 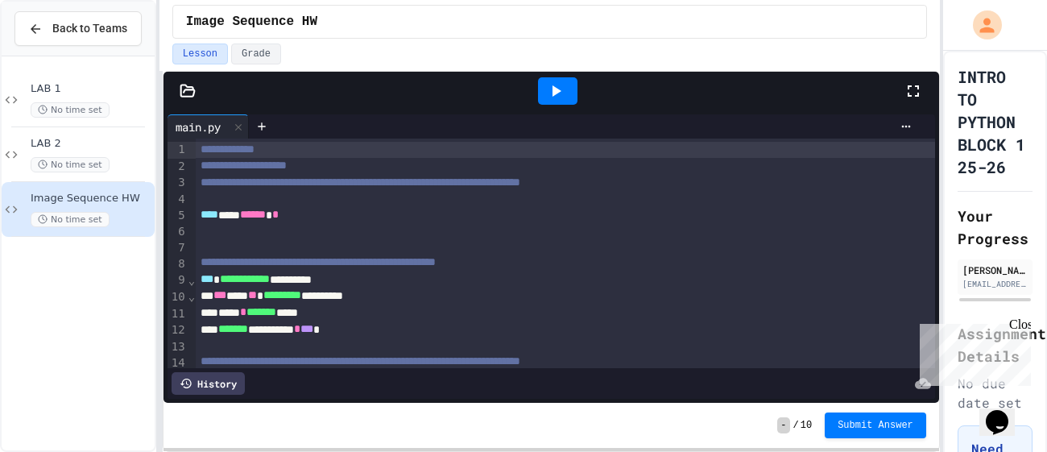 What do you see at coordinates (177, 330) in the screenshot?
I see `div: 12` at bounding box center [177, 330].